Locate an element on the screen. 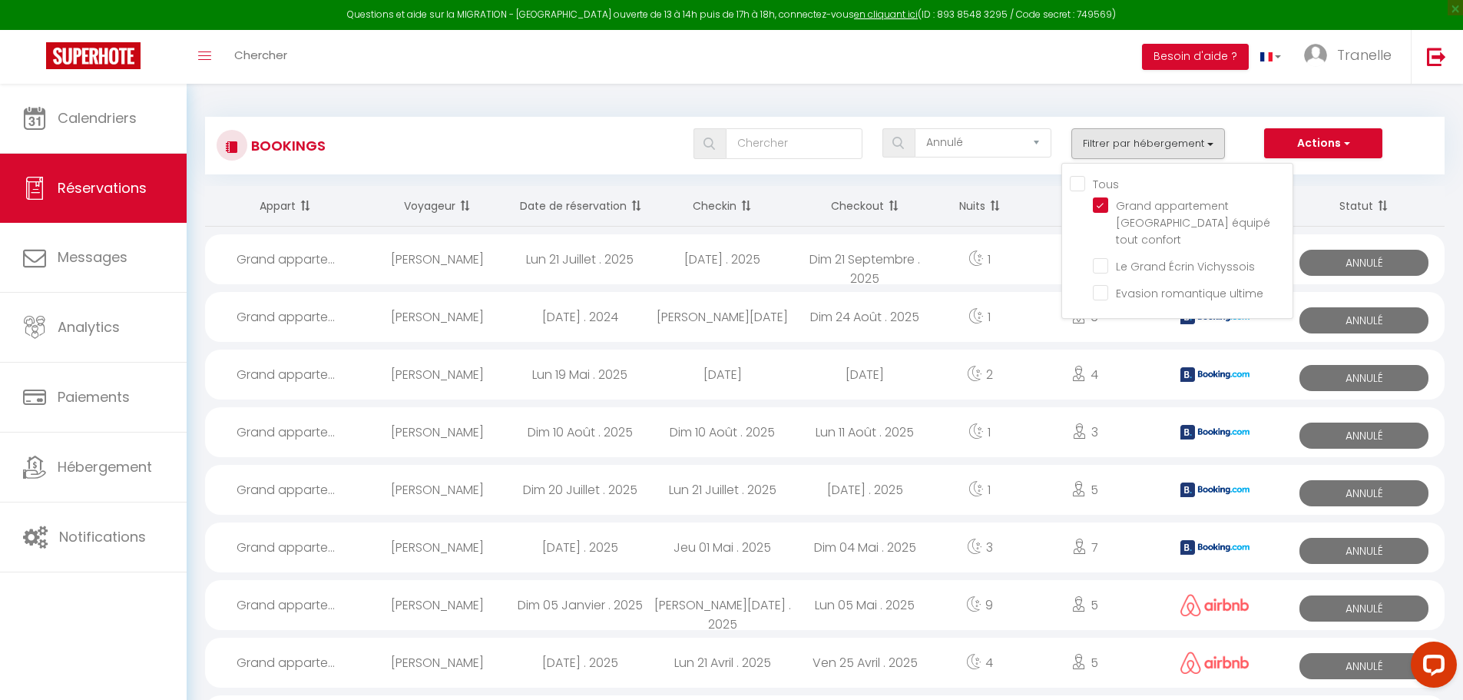 Image resolution: width=1463 pixels, height=700 pixels. a: Chercher is located at coordinates (260, 57).